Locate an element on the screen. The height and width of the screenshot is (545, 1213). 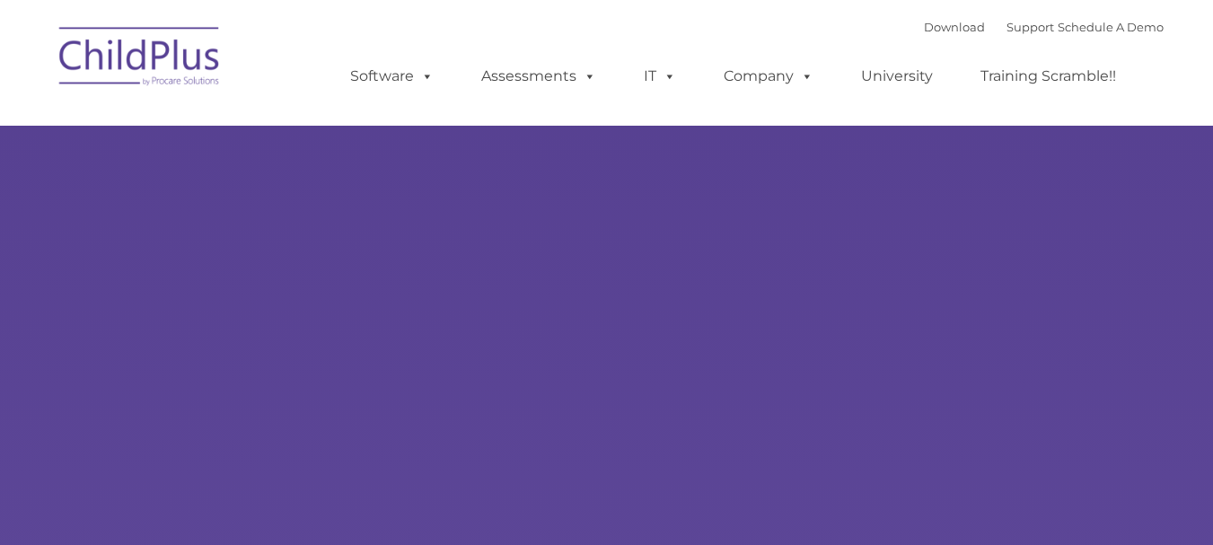
a: Company is located at coordinates (769, 76).